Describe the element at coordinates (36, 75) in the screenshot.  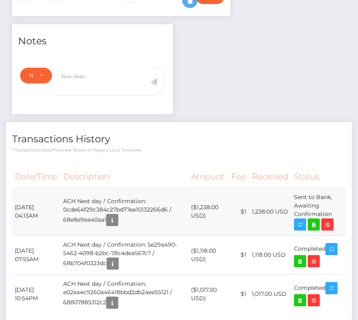
I see `button: Note Type` at that location.